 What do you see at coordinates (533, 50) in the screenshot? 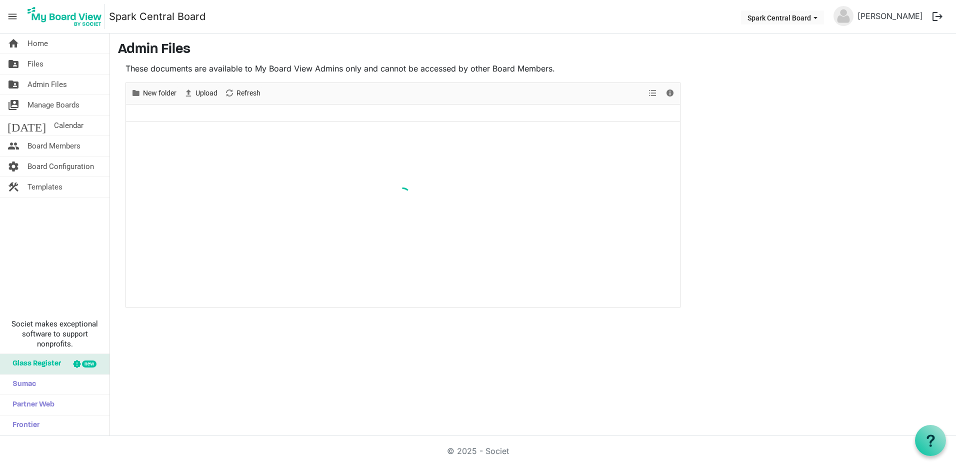
I see `h3: Admin Files` at bounding box center [533, 50].